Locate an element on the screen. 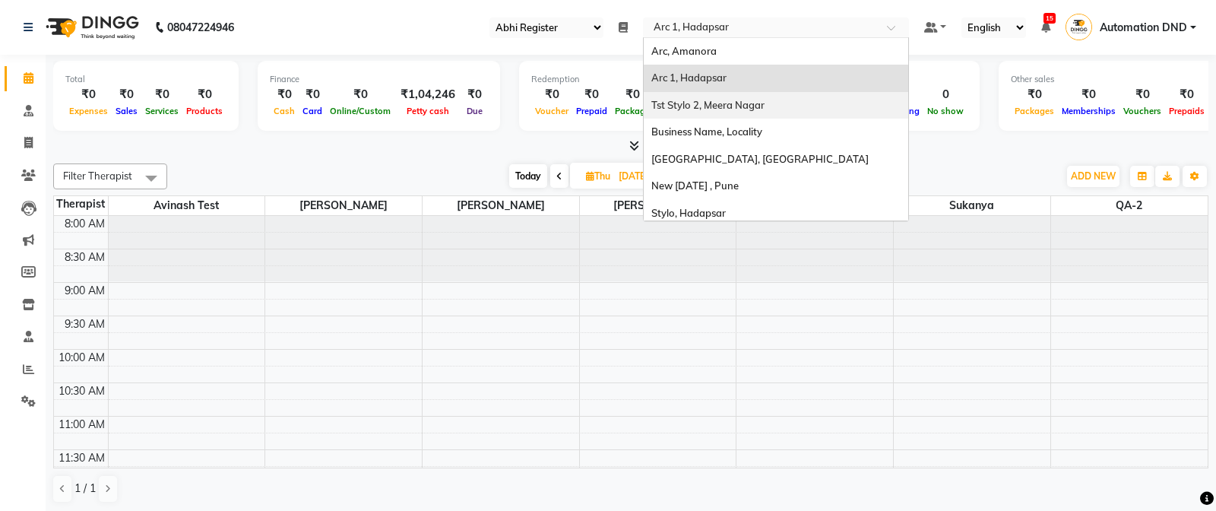 The image size is (1216, 511). div: 9:00 AM is located at coordinates (84, 290).